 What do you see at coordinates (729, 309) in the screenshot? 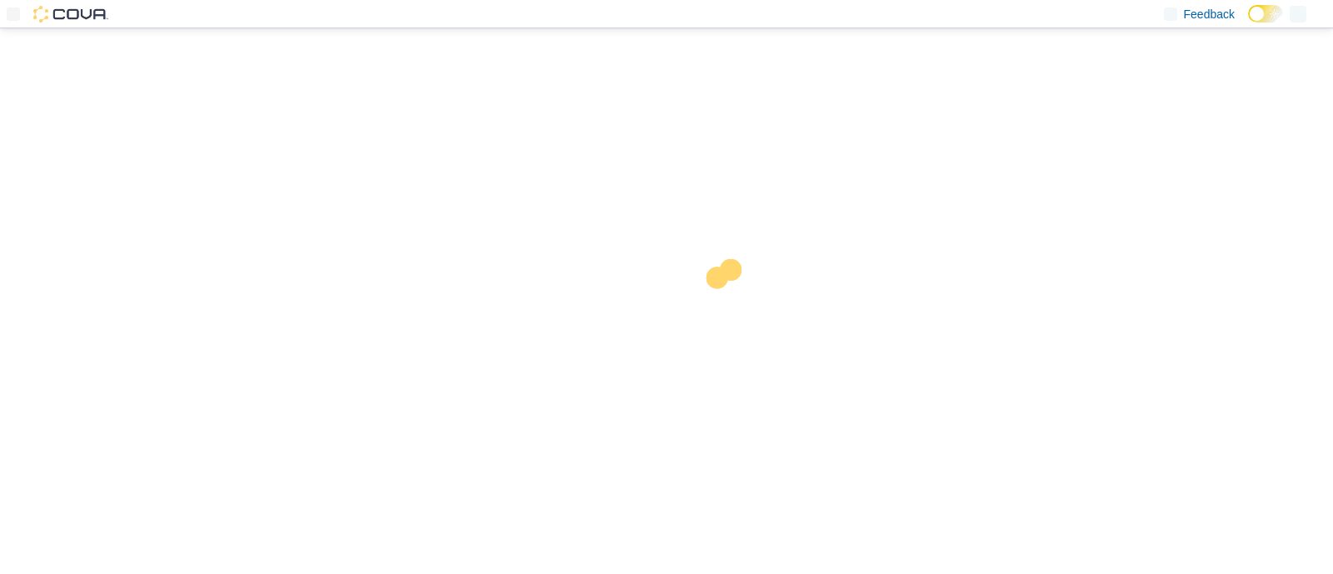
I see `img: cova-loader` at bounding box center [729, 309].